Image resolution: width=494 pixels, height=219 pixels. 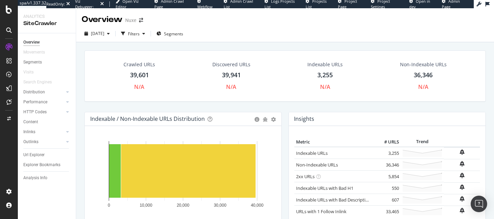 I want to click on th: # URLS, so click(x=387, y=142).